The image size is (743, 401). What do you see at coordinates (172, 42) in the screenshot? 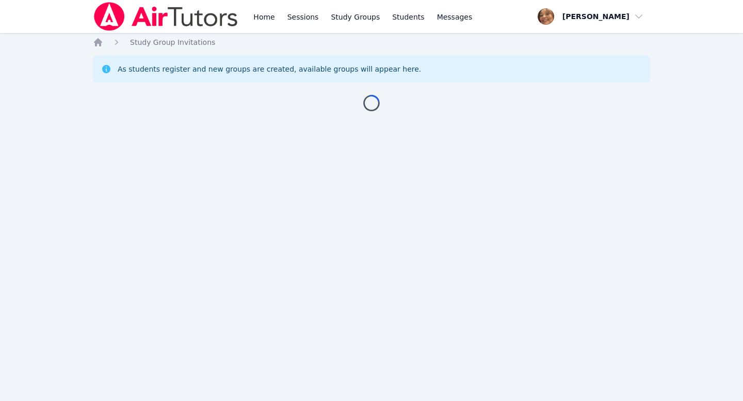
I see `span: Study Group Invitations` at bounding box center [172, 42].